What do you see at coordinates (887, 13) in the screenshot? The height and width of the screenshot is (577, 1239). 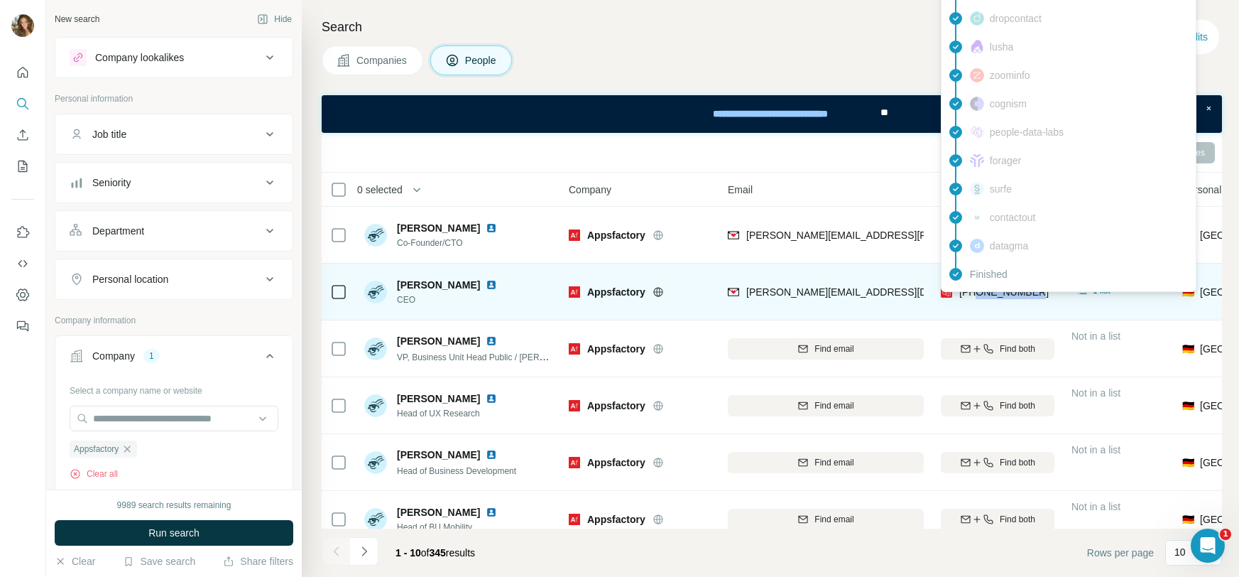 I see `div: Close Step` at bounding box center [887, 13].